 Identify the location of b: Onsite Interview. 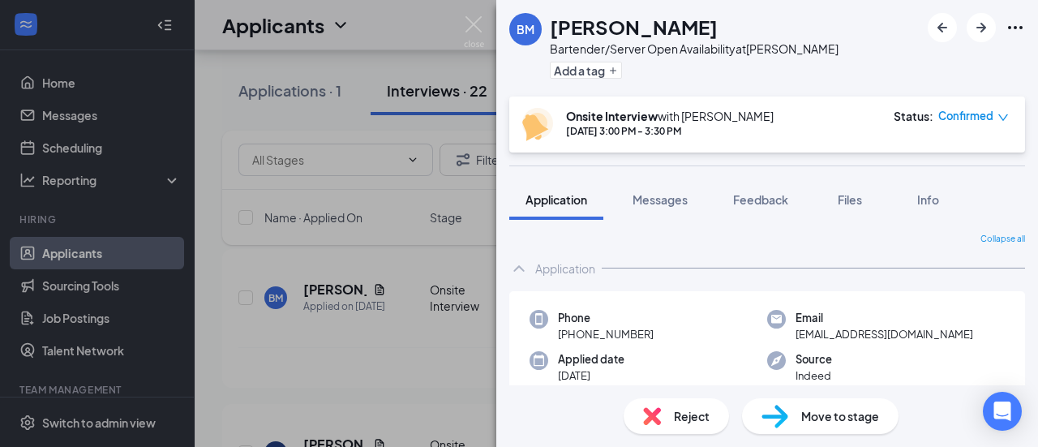
(611, 116).